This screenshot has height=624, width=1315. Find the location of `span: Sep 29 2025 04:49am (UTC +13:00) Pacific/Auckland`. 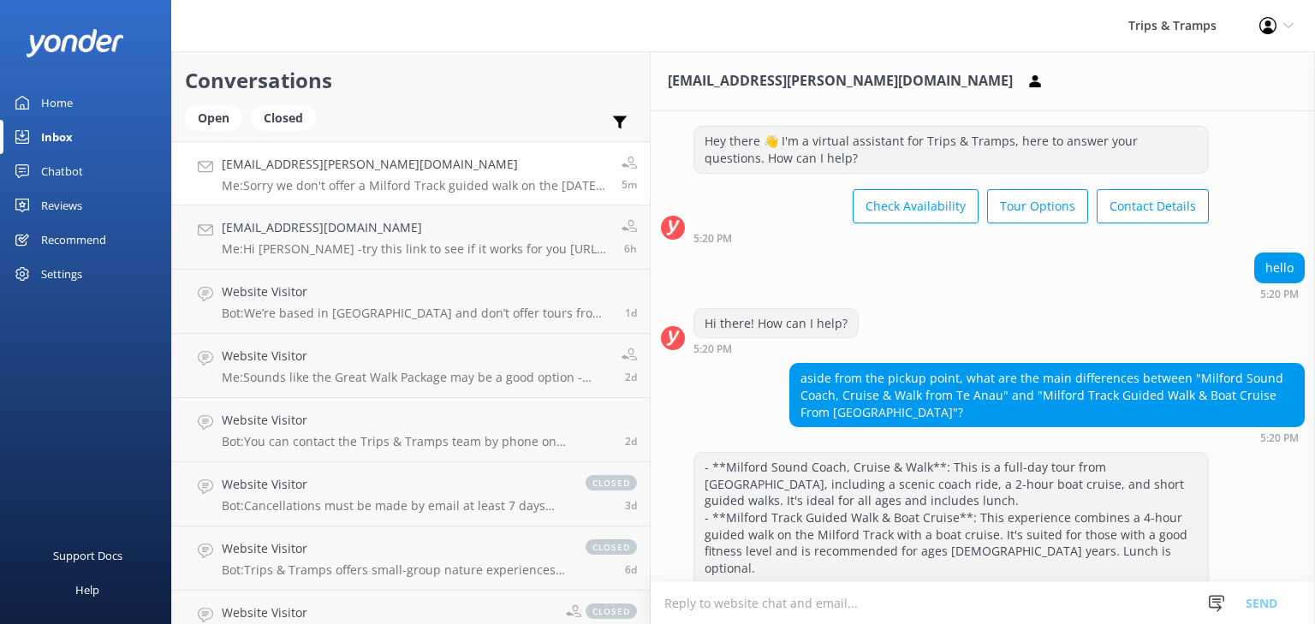

span: Sep 29 2025 04:49am (UTC +13:00) Pacific/Auckland is located at coordinates (631, 505).